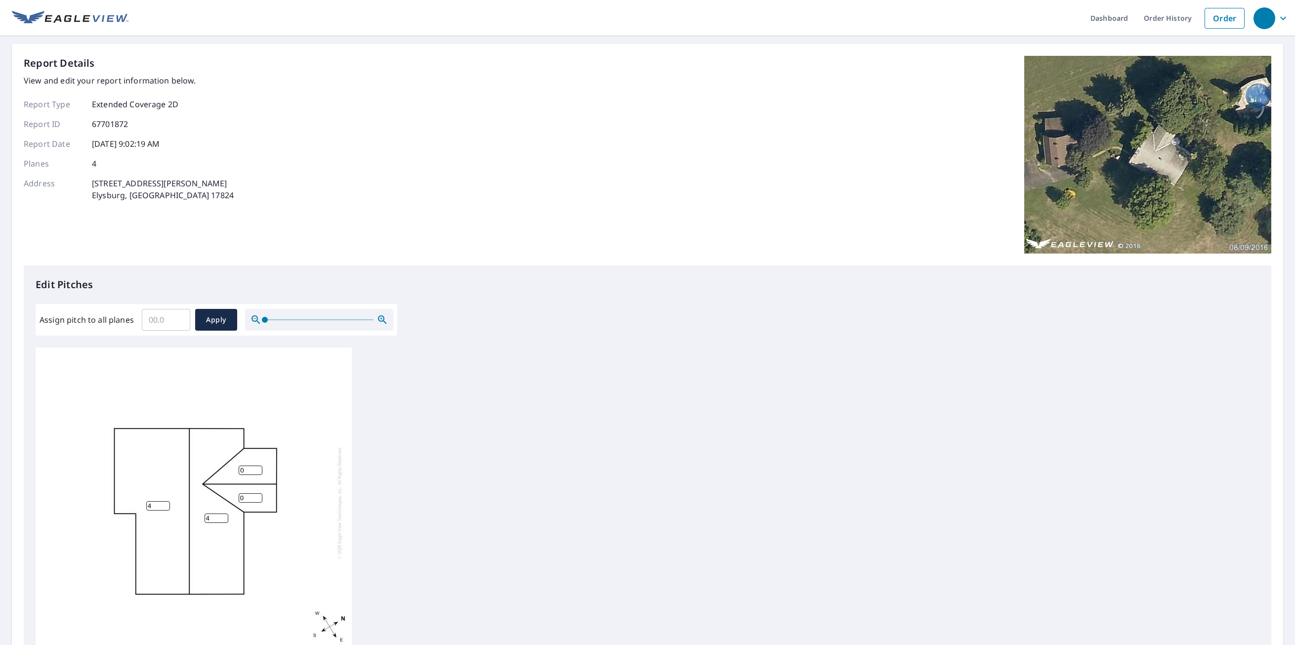 This screenshot has height=645, width=1295. What do you see at coordinates (70, 18) in the screenshot?
I see `img: EV Logo` at bounding box center [70, 18].